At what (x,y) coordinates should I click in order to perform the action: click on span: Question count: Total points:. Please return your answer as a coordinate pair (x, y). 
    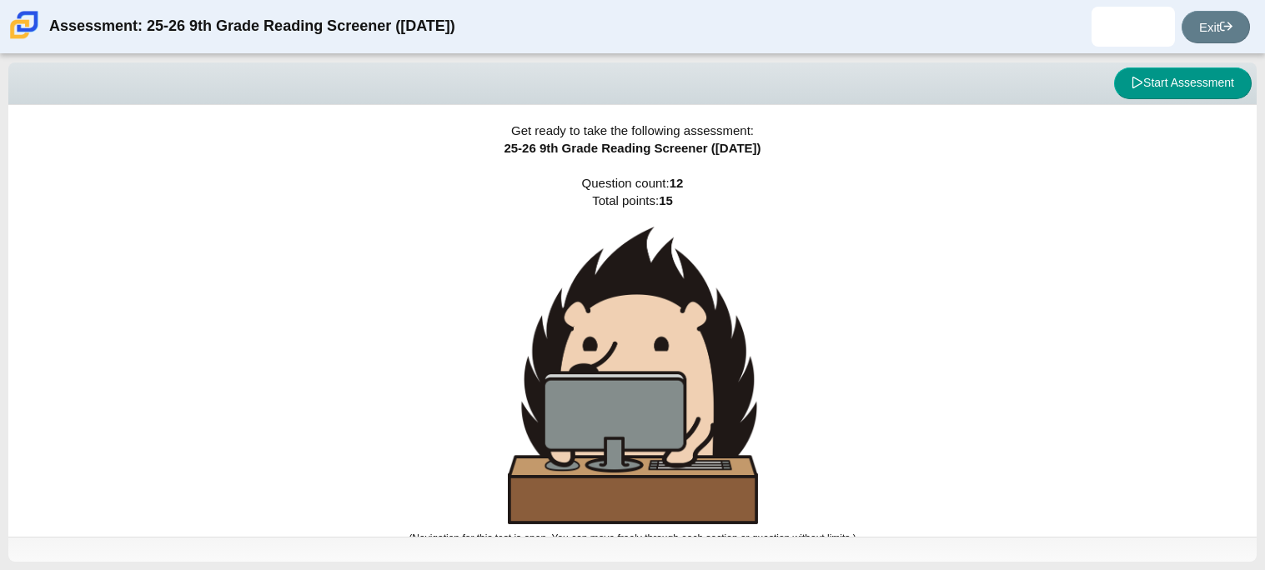
    Looking at the image, I should click on (632, 360).